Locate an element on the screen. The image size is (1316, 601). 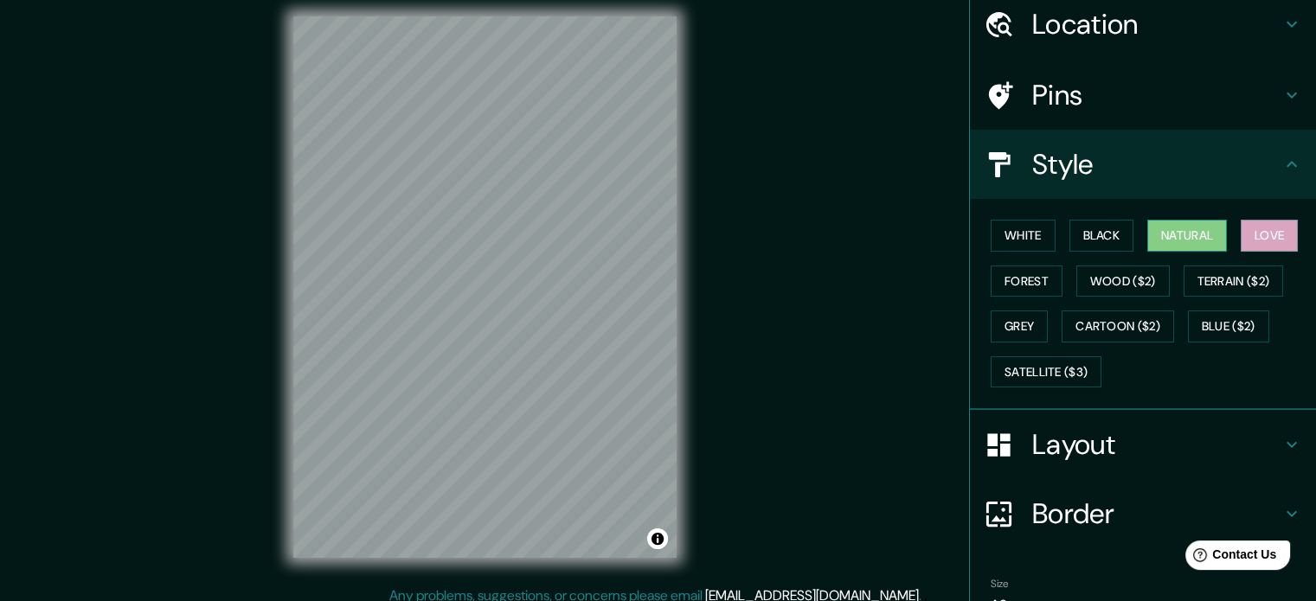
div: Style is located at coordinates (1143, 164).